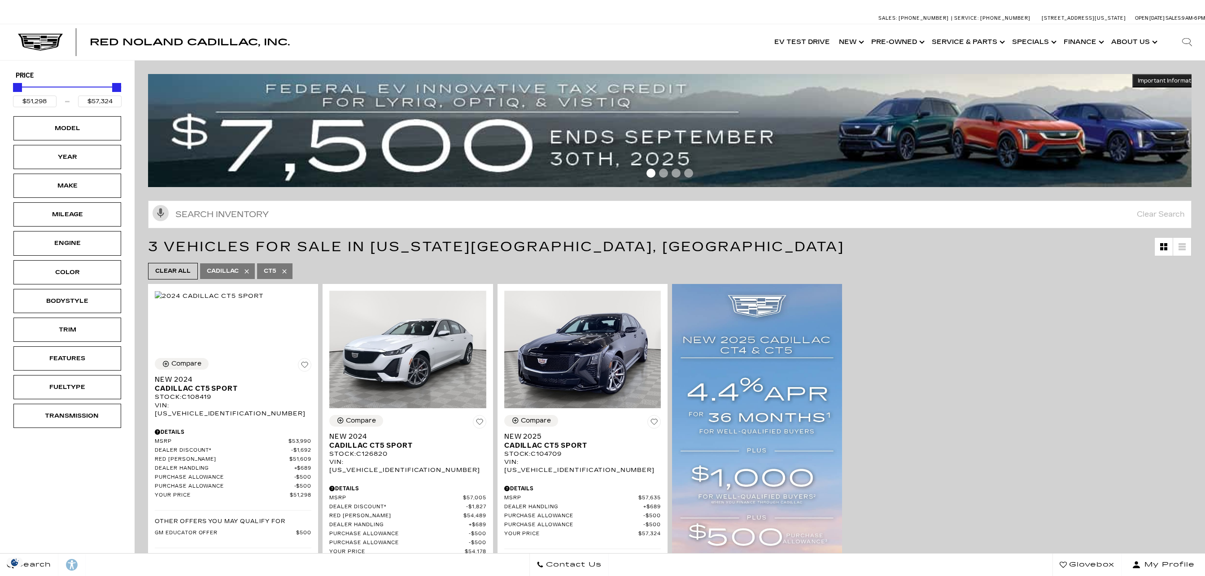 The width and height of the screenshot is (1205, 576). What do you see at coordinates (67, 358) in the screenshot?
I see `div: Features` at bounding box center [67, 358].